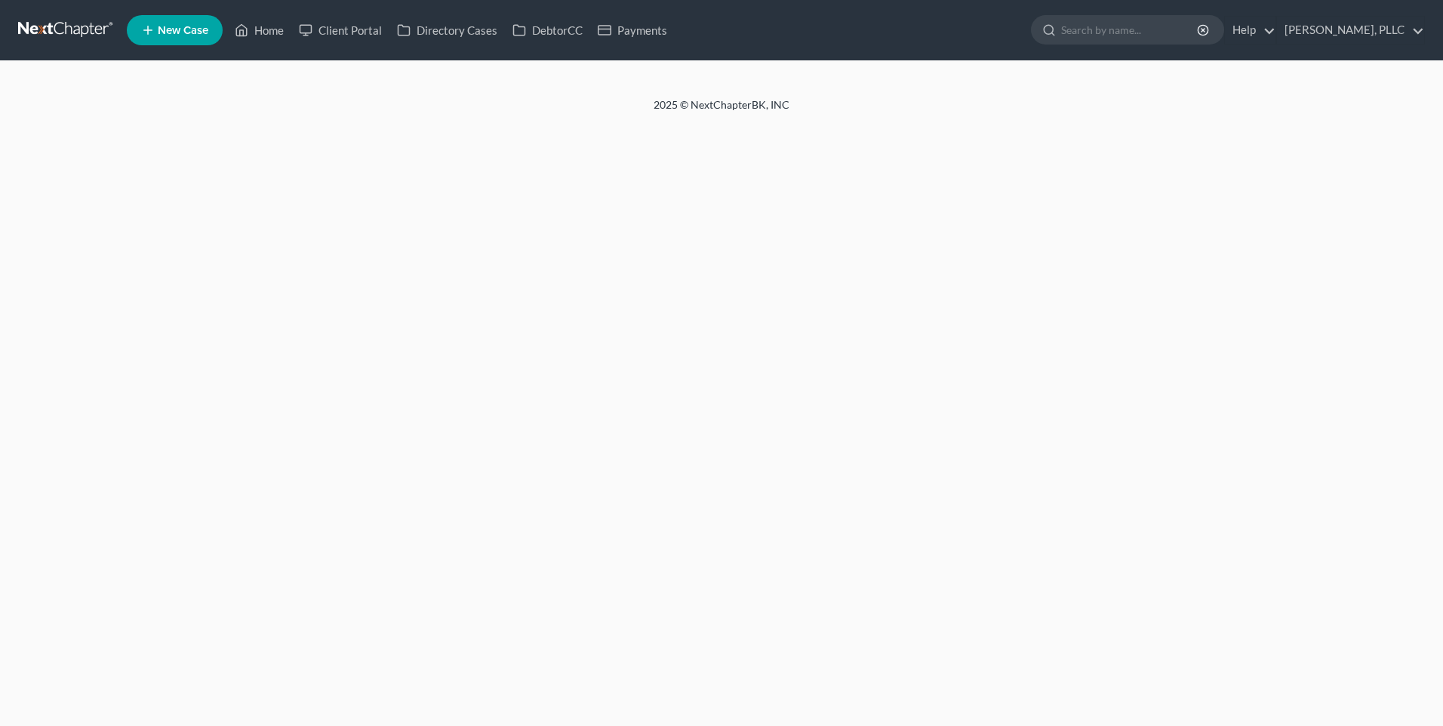  I want to click on a: Help, so click(1250, 30).